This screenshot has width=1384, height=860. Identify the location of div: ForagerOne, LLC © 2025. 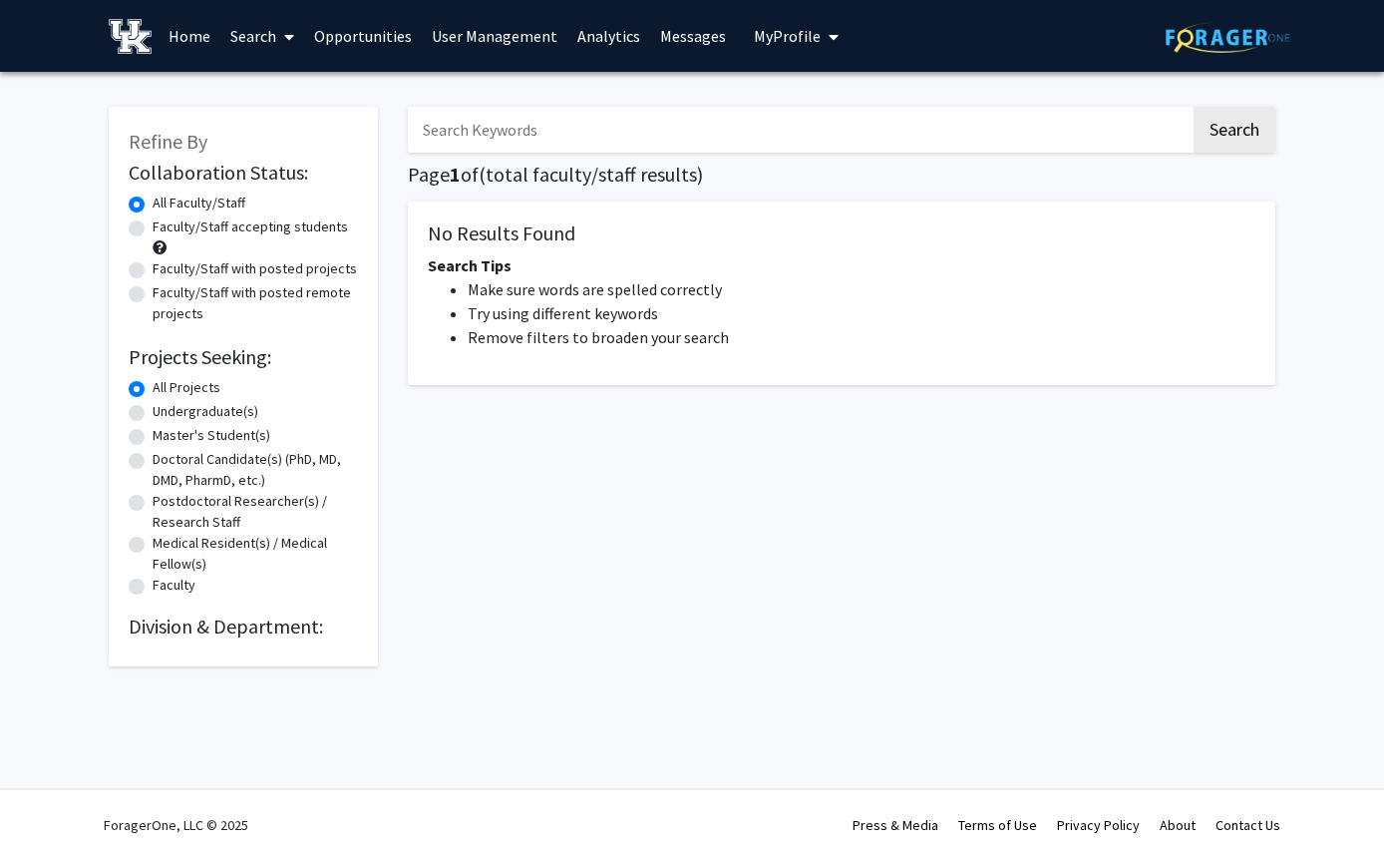
(176, 825).